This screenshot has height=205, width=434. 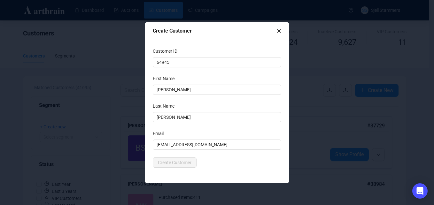 I want to click on input: Email Address, so click(x=217, y=145).